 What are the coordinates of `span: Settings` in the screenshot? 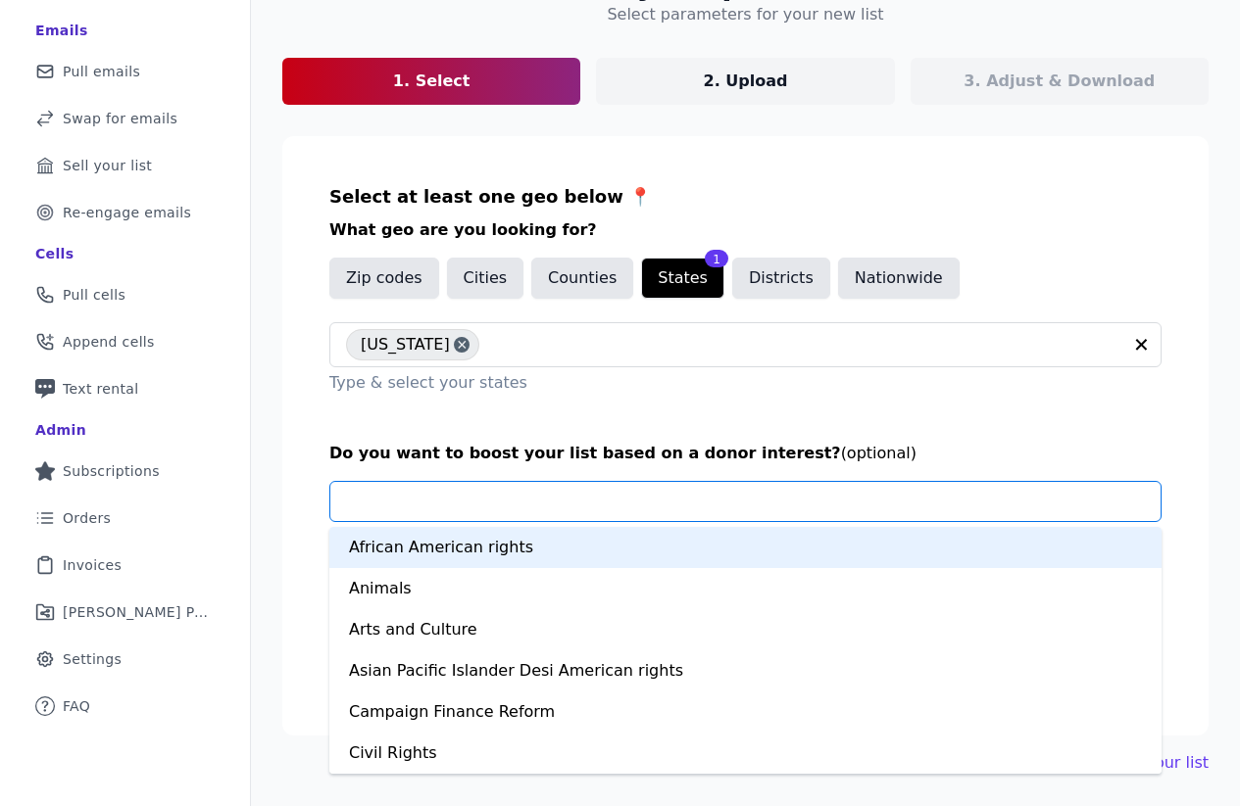 It's located at (92, 660).